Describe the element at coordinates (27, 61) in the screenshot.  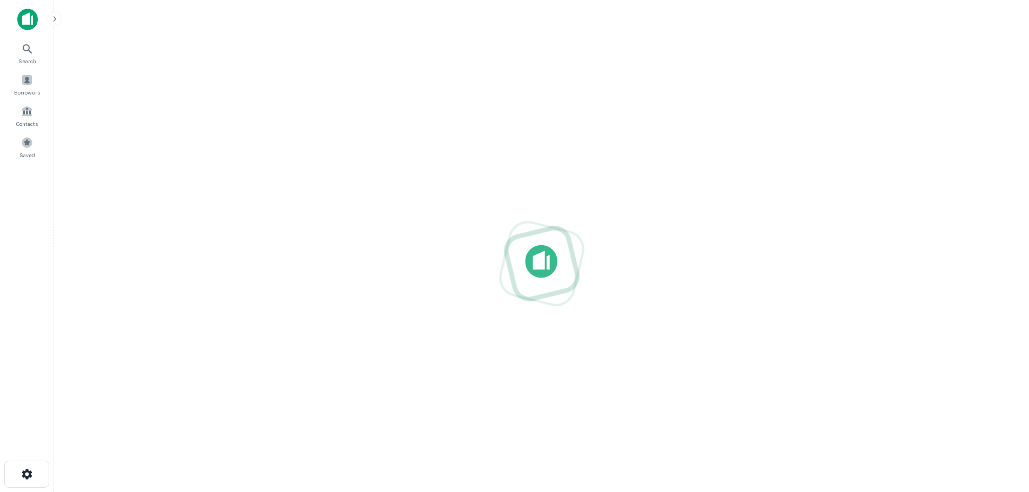
I see `span: Search` at that location.